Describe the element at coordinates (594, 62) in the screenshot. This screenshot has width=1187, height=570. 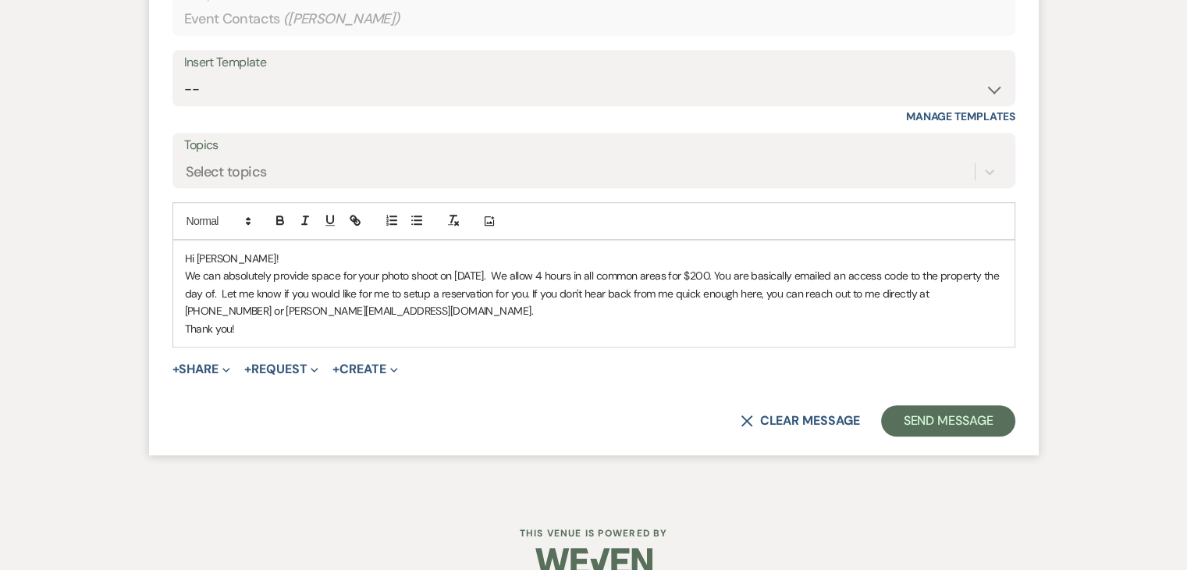
I see `div: Insert Template` at that location.